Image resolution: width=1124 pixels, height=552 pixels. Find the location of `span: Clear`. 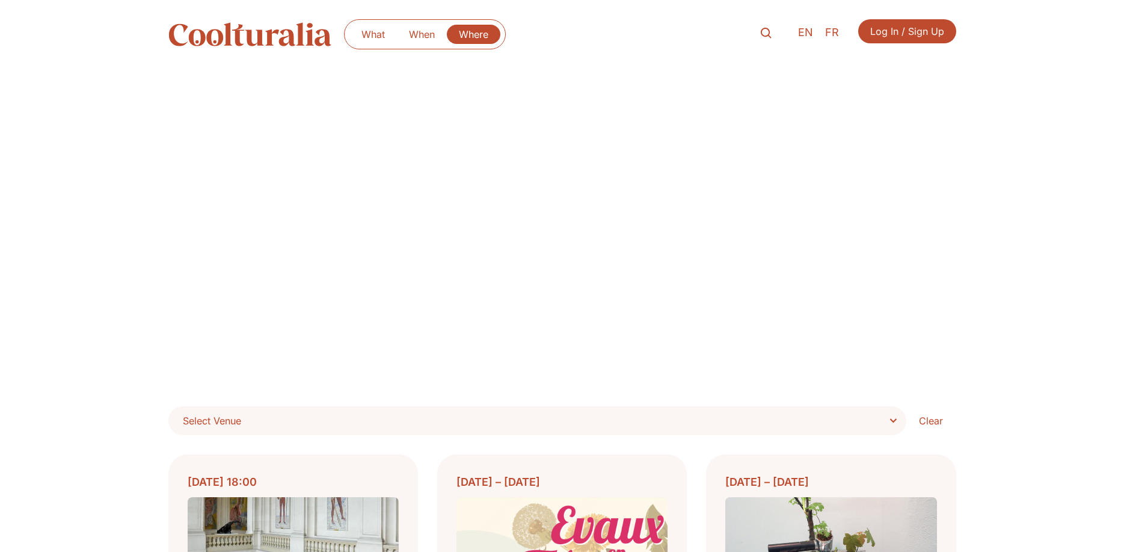

span: Clear is located at coordinates (931, 421).